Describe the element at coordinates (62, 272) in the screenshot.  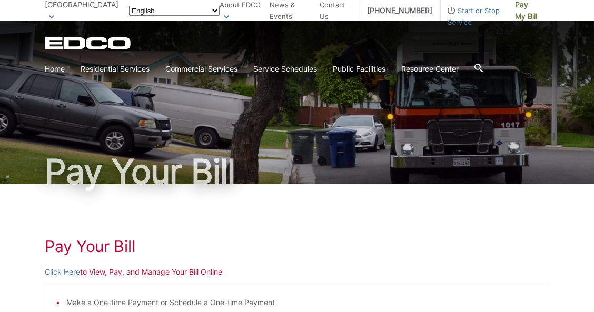
I see `a: Click Here` at that location.